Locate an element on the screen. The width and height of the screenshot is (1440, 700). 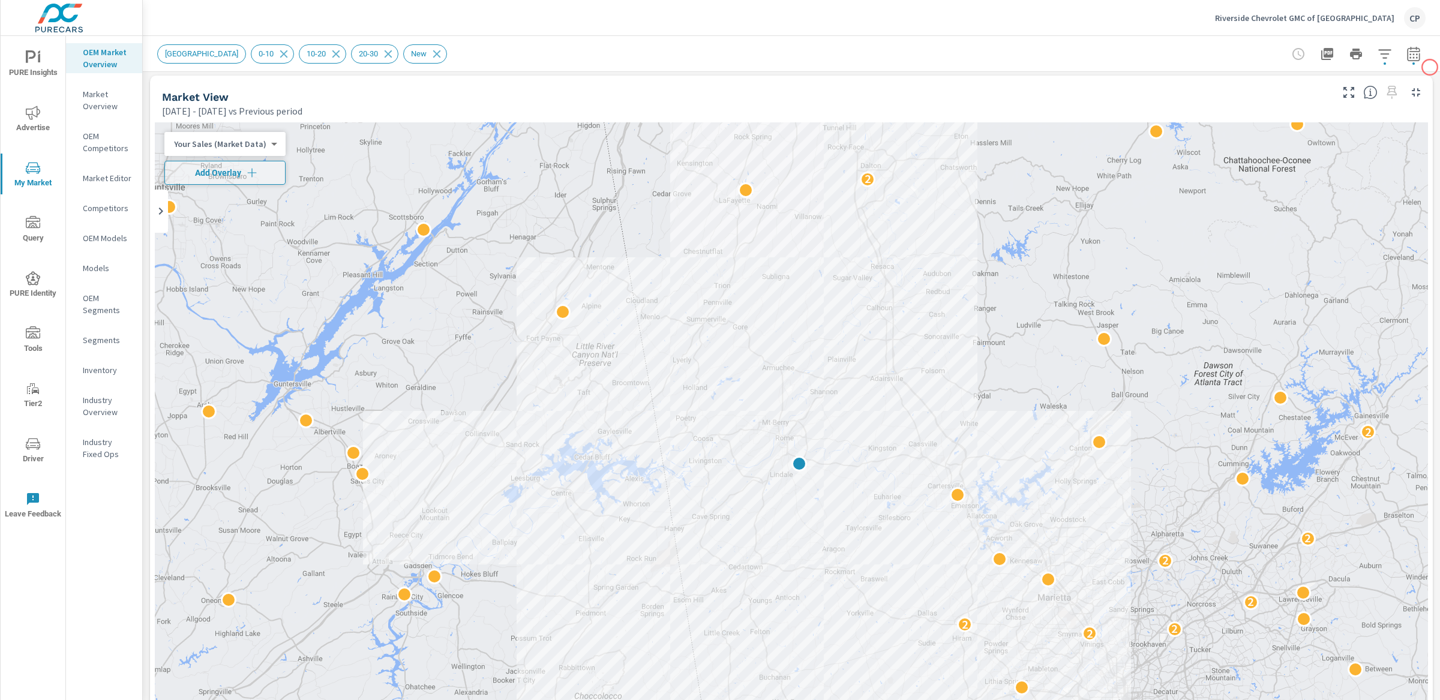
p: Market Editor is located at coordinates (107, 178).